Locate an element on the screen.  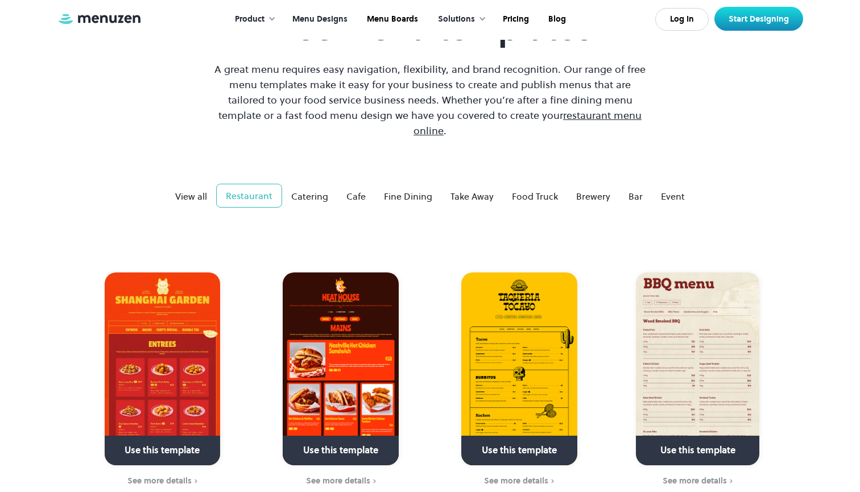
div: Brewery is located at coordinates (593, 196).